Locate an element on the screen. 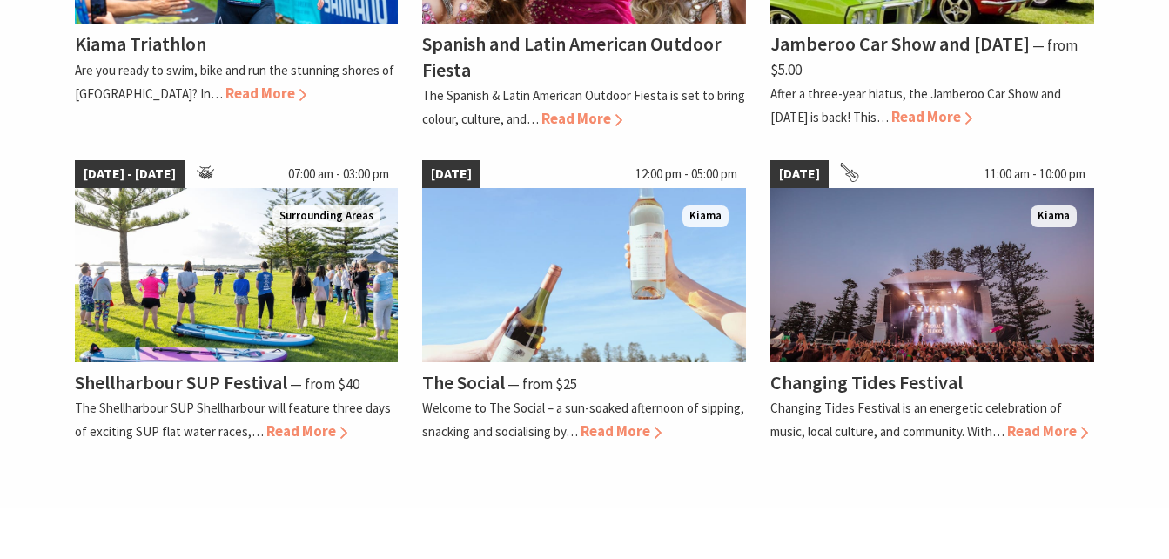 This screenshot has width=1169, height=559. h4: Kiama Triathlon is located at coordinates (140, 44).